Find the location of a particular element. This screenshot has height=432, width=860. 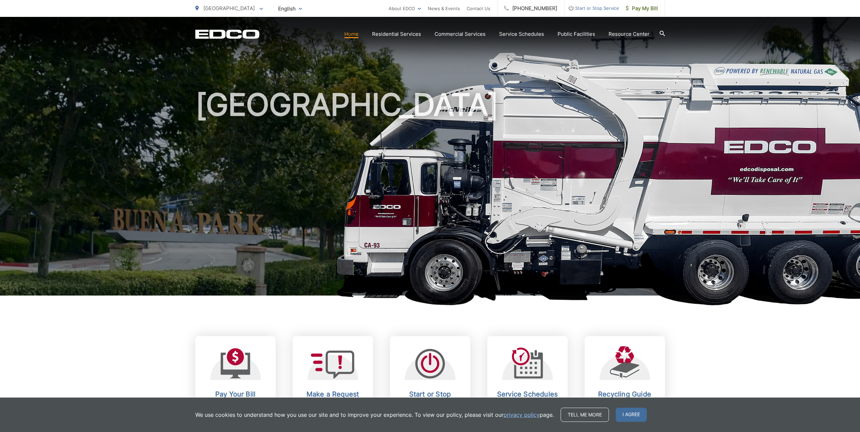

span: Pay My Bill is located at coordinates (641, 8).